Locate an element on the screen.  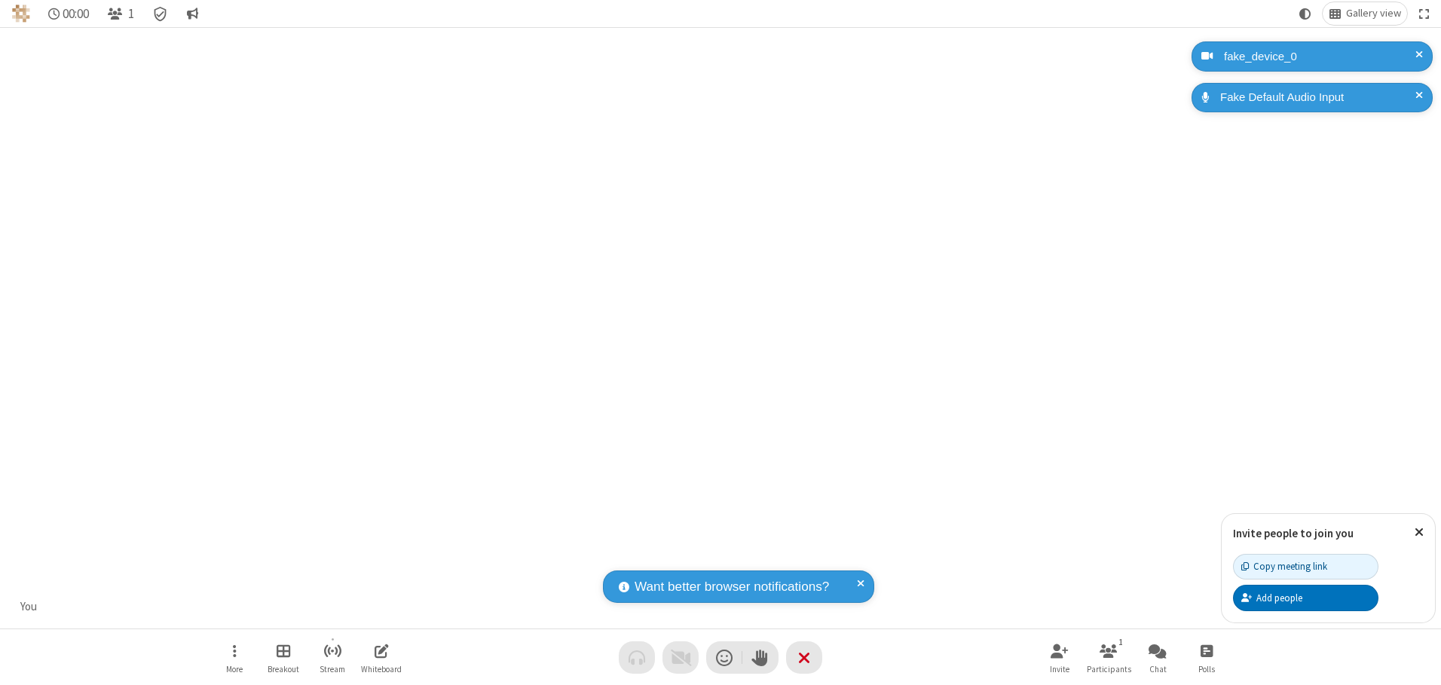
span: Polls is located at coordinates (1207, 669).